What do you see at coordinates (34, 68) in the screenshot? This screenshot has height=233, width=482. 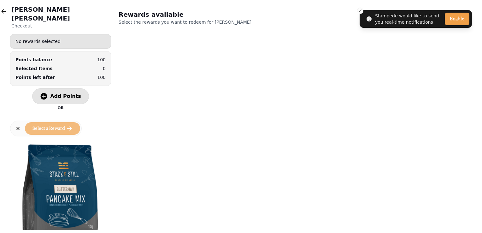 I see `p: Selected Items` at bounding box center [34, 68].